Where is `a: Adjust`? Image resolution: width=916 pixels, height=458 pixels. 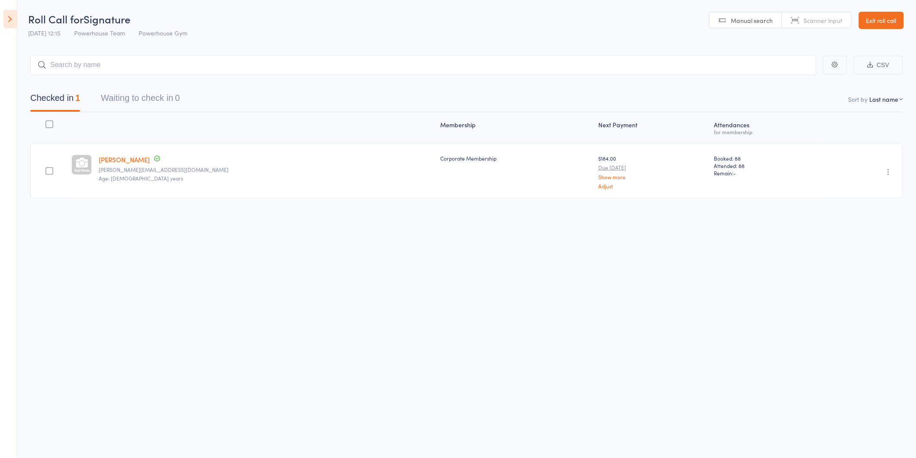 a: Adjust is located at coordinates (652, 186).